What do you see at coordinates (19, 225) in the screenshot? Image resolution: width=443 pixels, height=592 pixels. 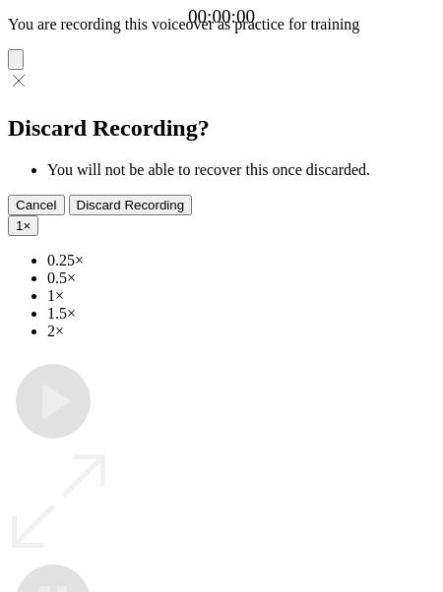 I see `span: 1` at bounding box center [19, 225].